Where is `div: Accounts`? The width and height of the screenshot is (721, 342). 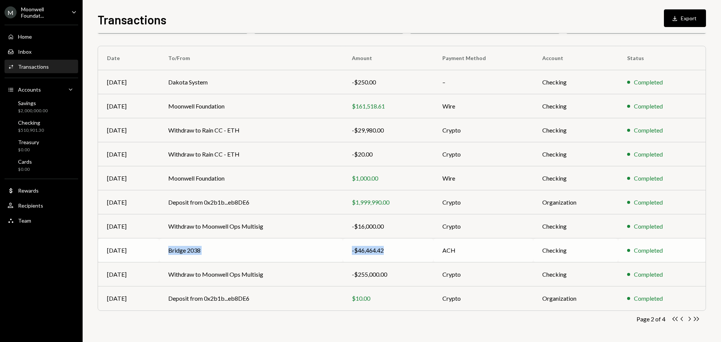 div: Accounts is located at coordinates (29, 89).